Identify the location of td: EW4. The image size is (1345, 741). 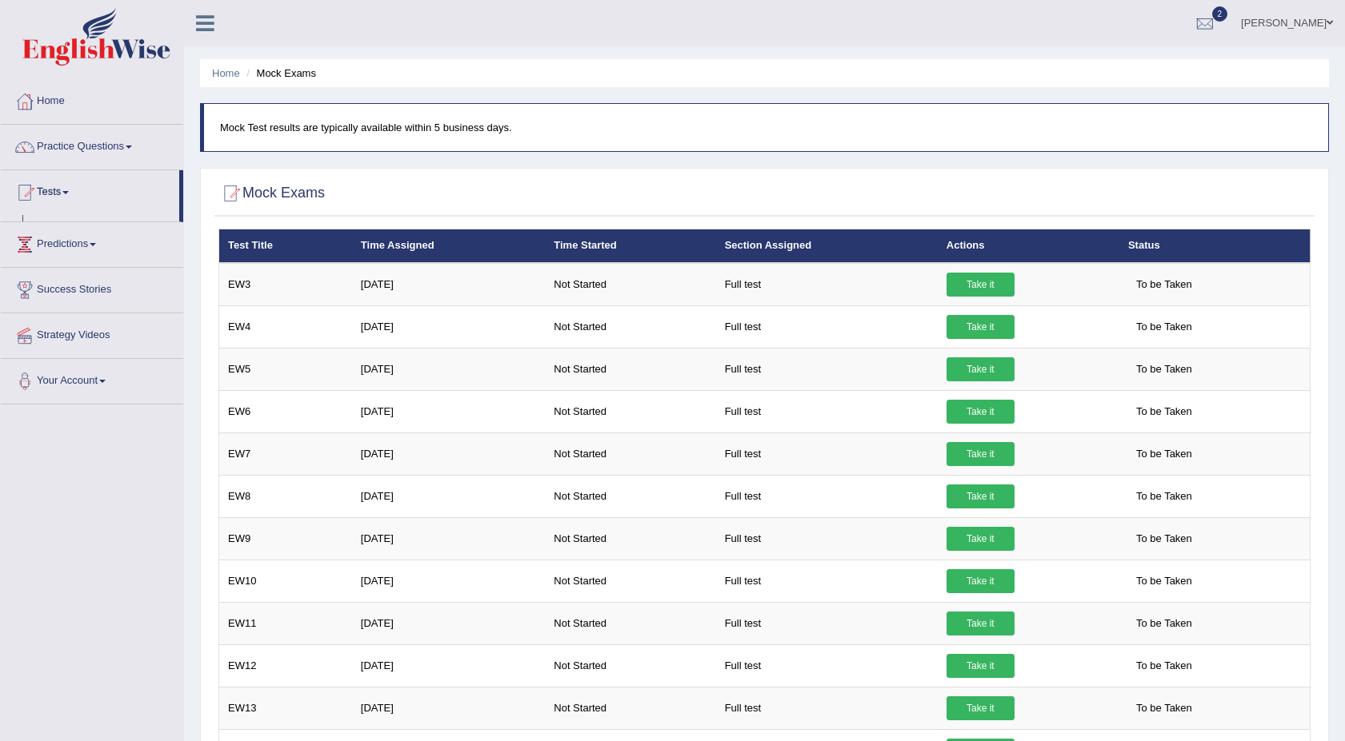
(286, 326).